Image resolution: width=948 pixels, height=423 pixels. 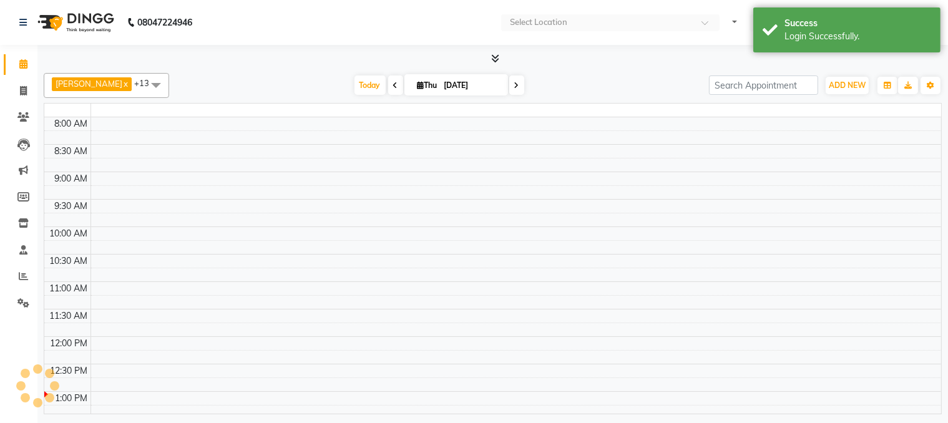 I want to click on div: 9:30 AM, so click(x=71, y=206).